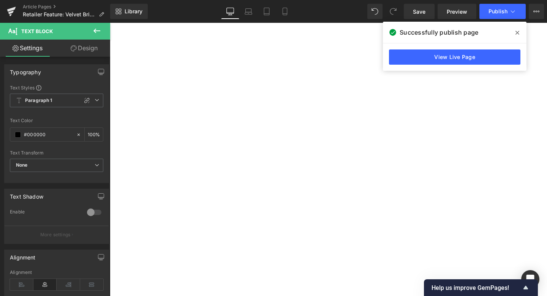  Describe the element at coordinates (67, 7) in the screenshot. I see `a: Article Pages` at that location.